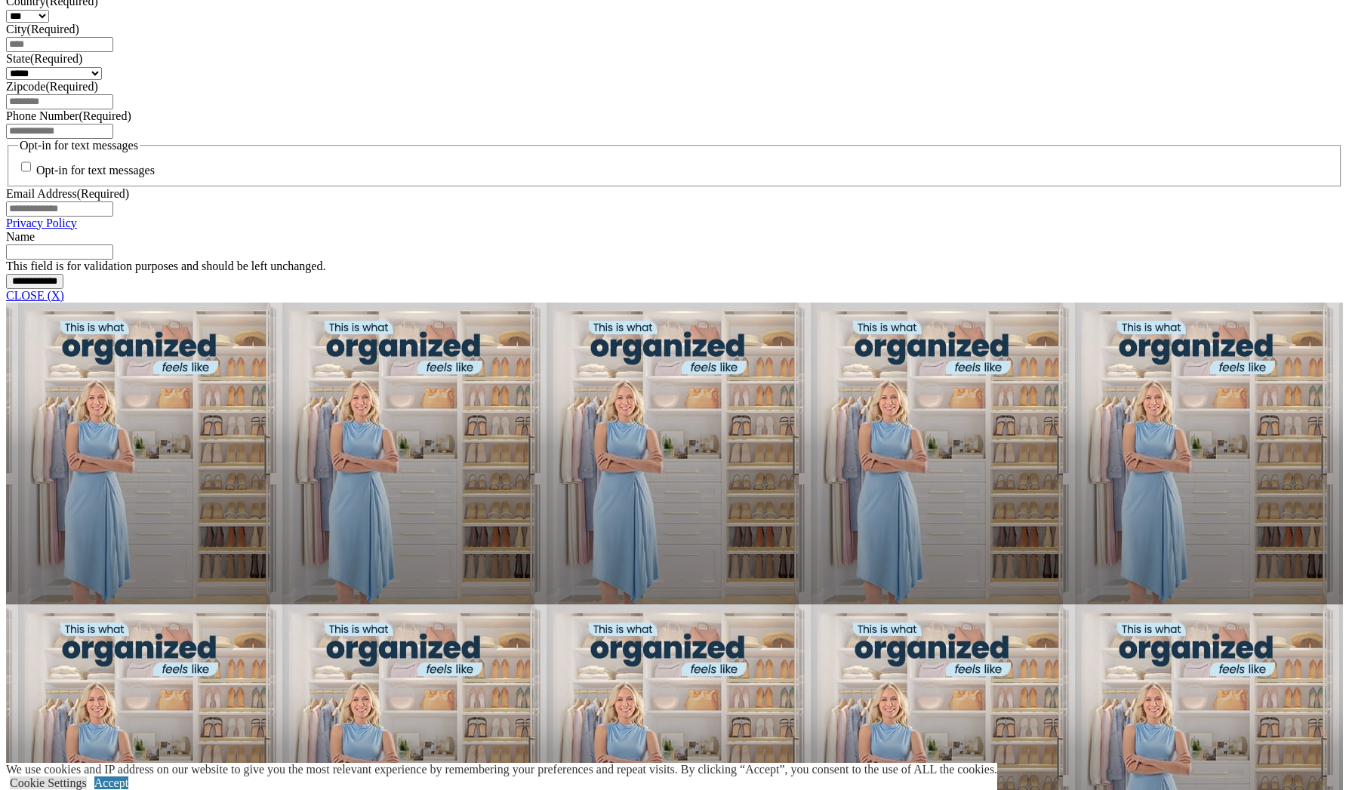 The image size is (1349, 790). I want to click on div: We use cookies and IP address on our website to give you the most relevant experience by remember..., so click(501, 770).